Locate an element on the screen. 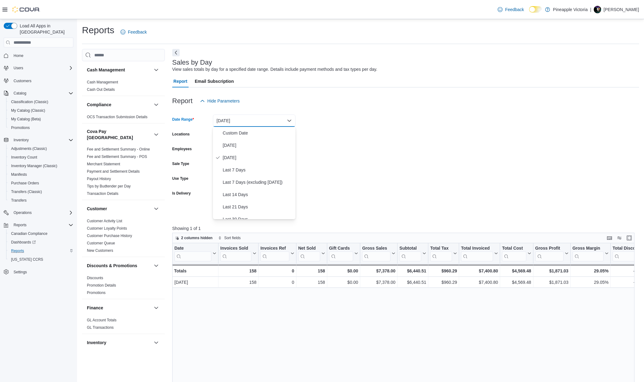  div: 158 is located at coordinates (238, 282).